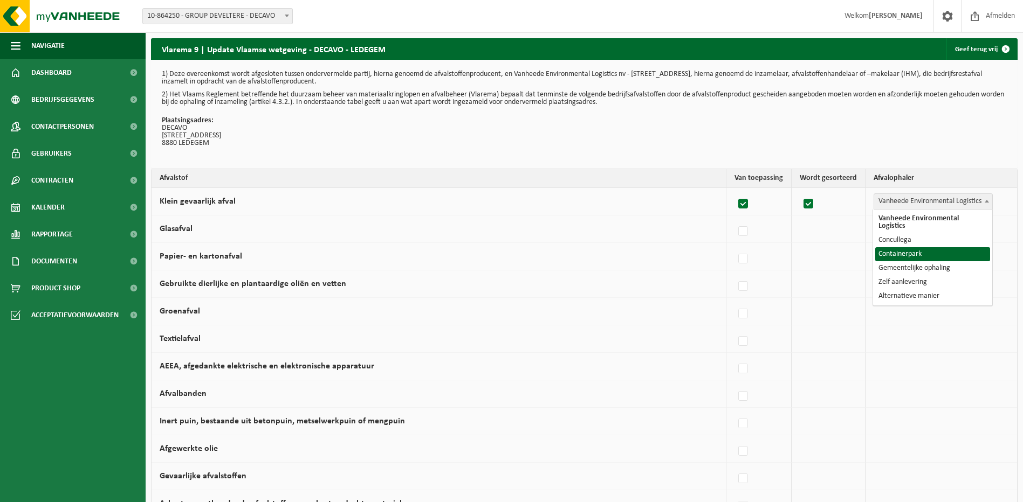 The width and height of the screenshot is (1023, 502). Describe the element at coordinates (584, 78) in the screenshot. I see `p: 1) Deze overeenkomst wordt afgesloten tussen ondervermelde partij, hierna genoemd de afvalstoffen...` at that location.